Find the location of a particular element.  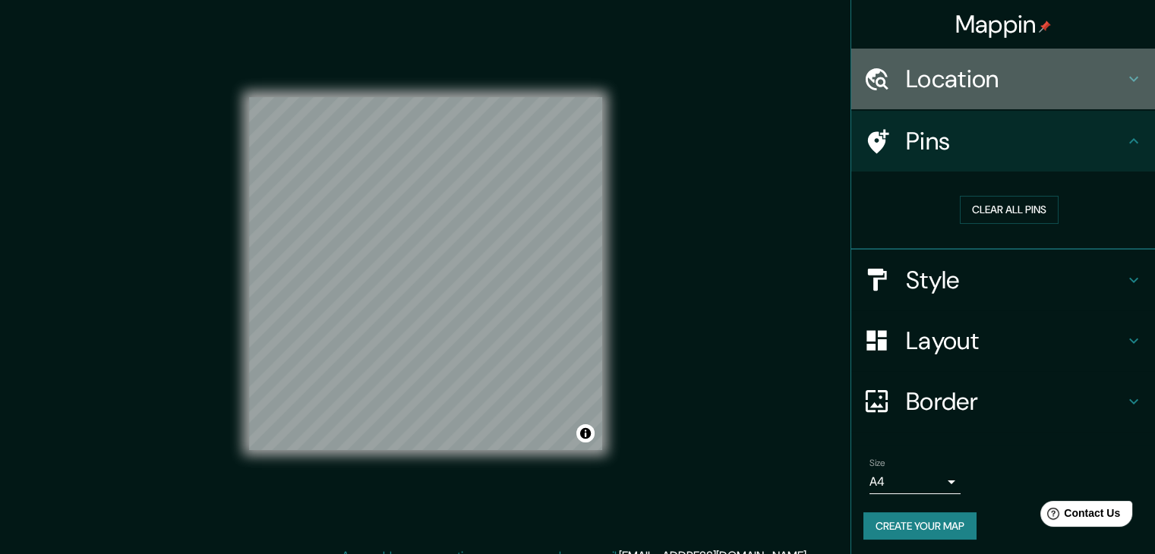

div: Style is located at coordinates (1003, 280).